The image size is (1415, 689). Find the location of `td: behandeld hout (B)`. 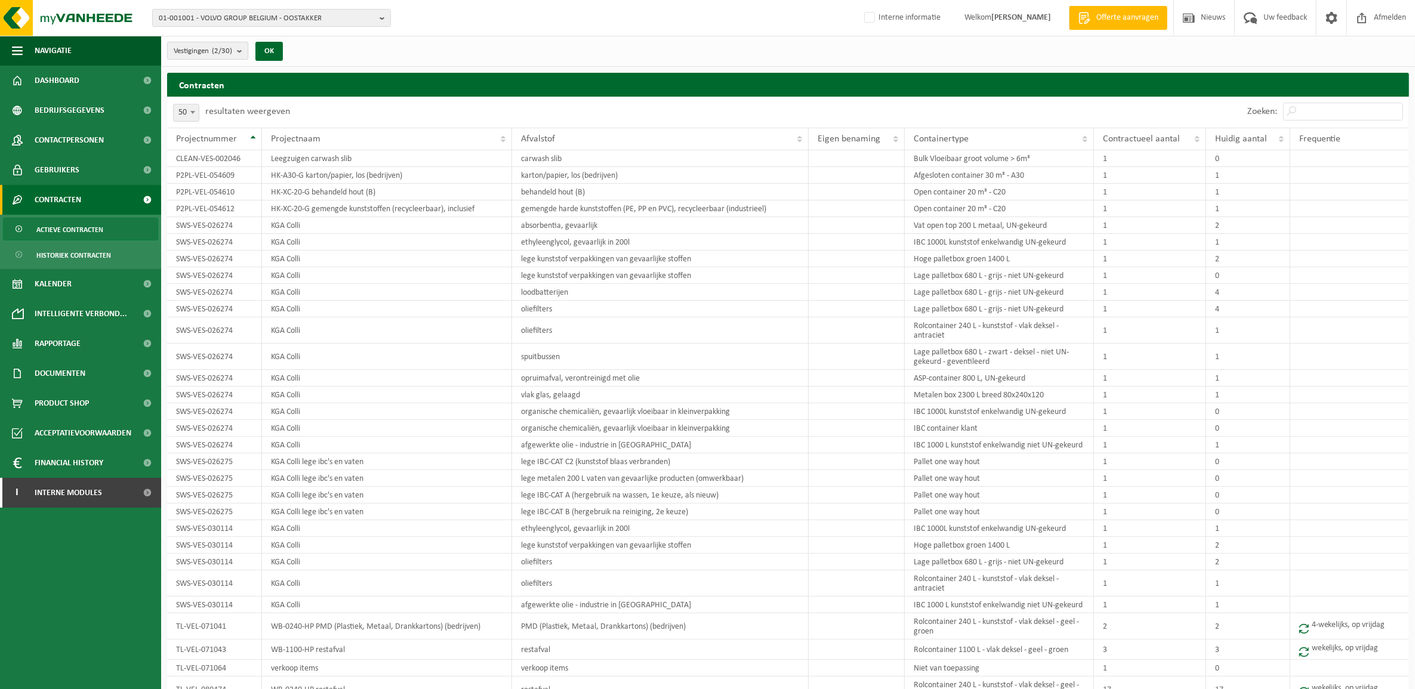

td: behandeld hout (B) is located at coordinates (660, 192).